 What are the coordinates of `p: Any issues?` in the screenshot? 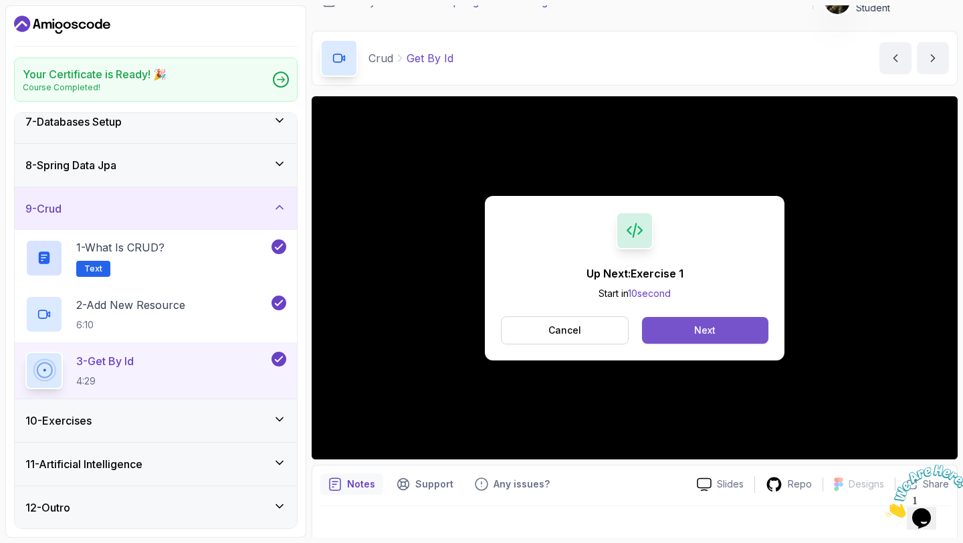 It's located at (522, 484).